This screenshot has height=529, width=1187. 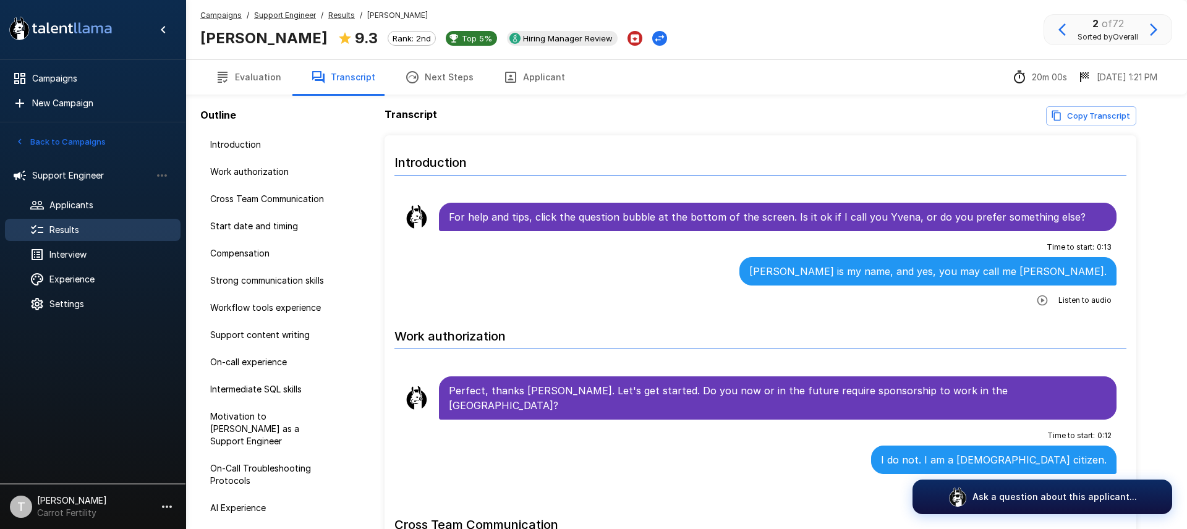 I want to click on div: The time between starting and completing the interview, so click(x=1040, y=77).